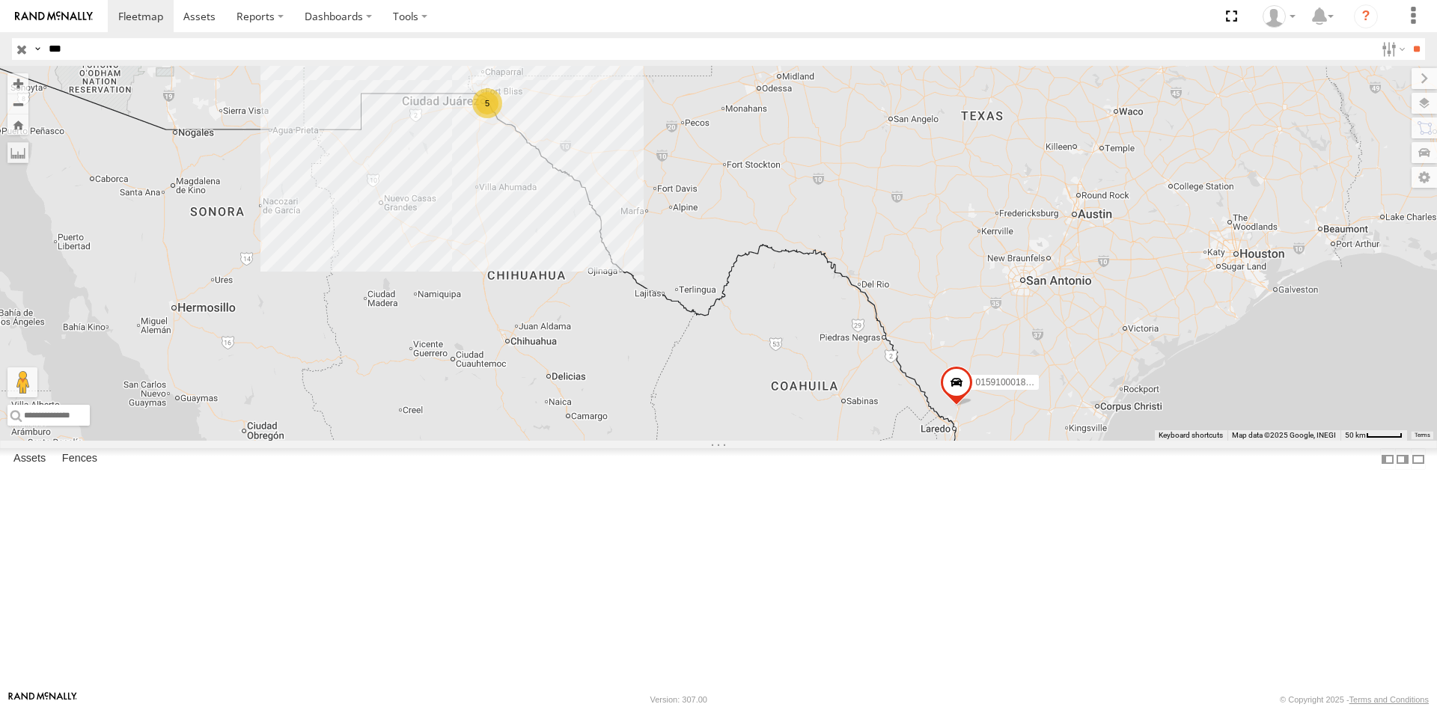 The height and width of the screenshot is (707, 1437). Describe the element at coordinates (22, 382) in the screenshot. I see `button: Drag Pegman onto the map to open Street View` at that location.